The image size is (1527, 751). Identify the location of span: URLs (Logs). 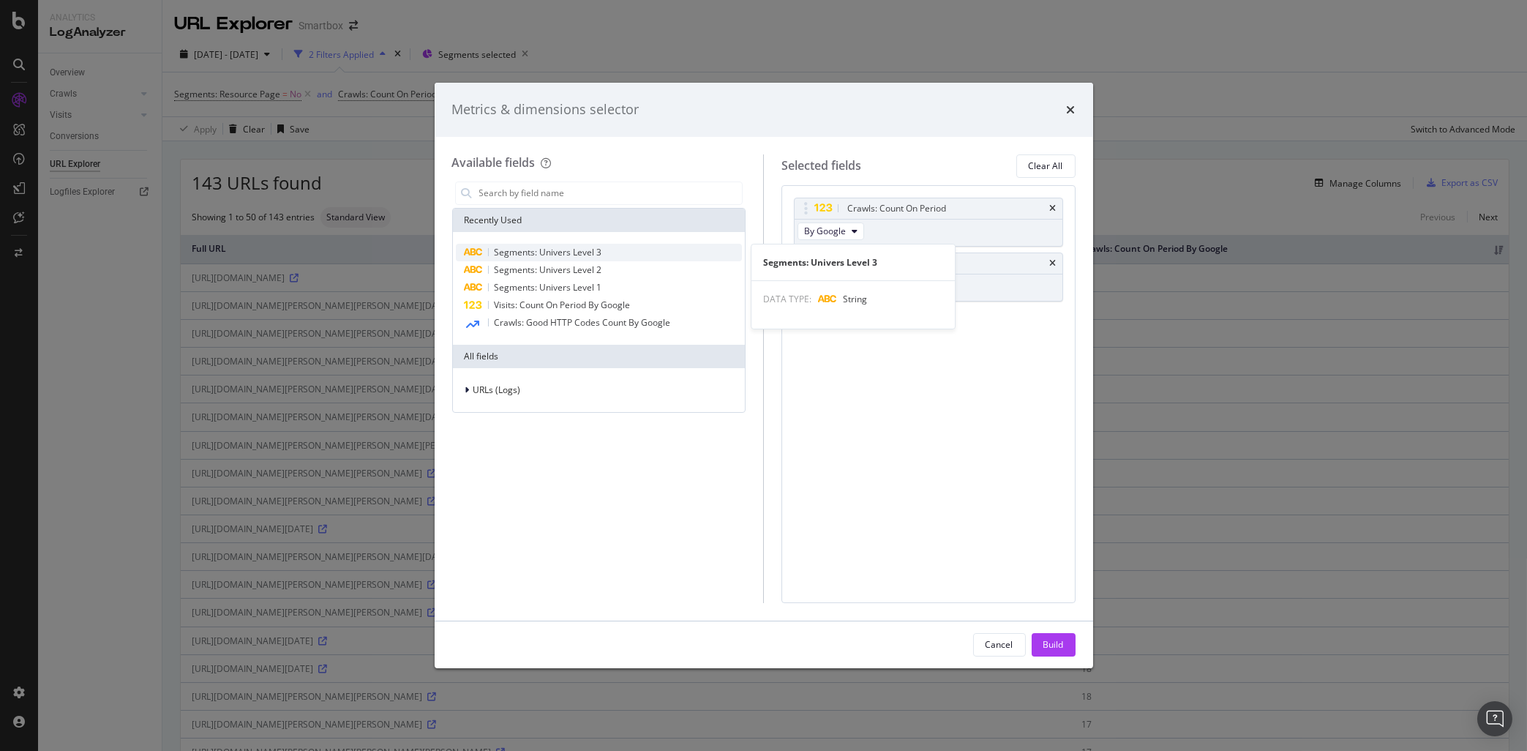
(497, 389).